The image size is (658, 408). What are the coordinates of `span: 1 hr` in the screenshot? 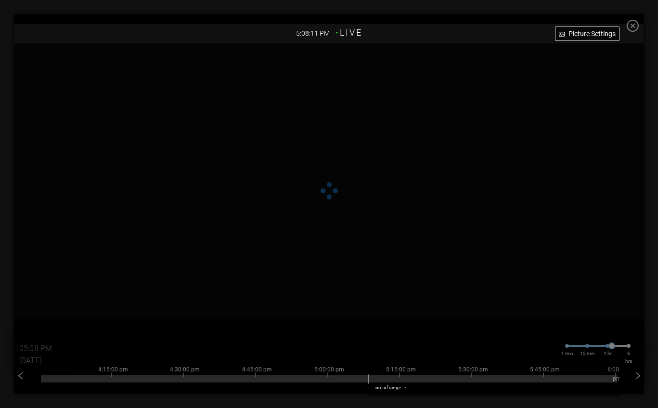 It's located at (608, 353).